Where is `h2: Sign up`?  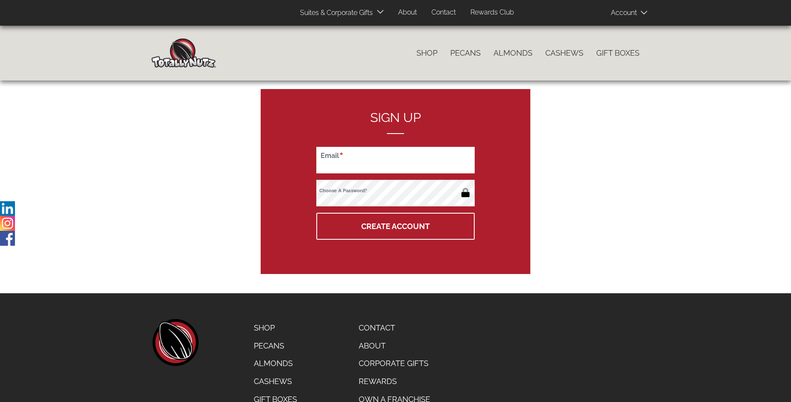 h2: Sign up is located at coordinates (396, 122).